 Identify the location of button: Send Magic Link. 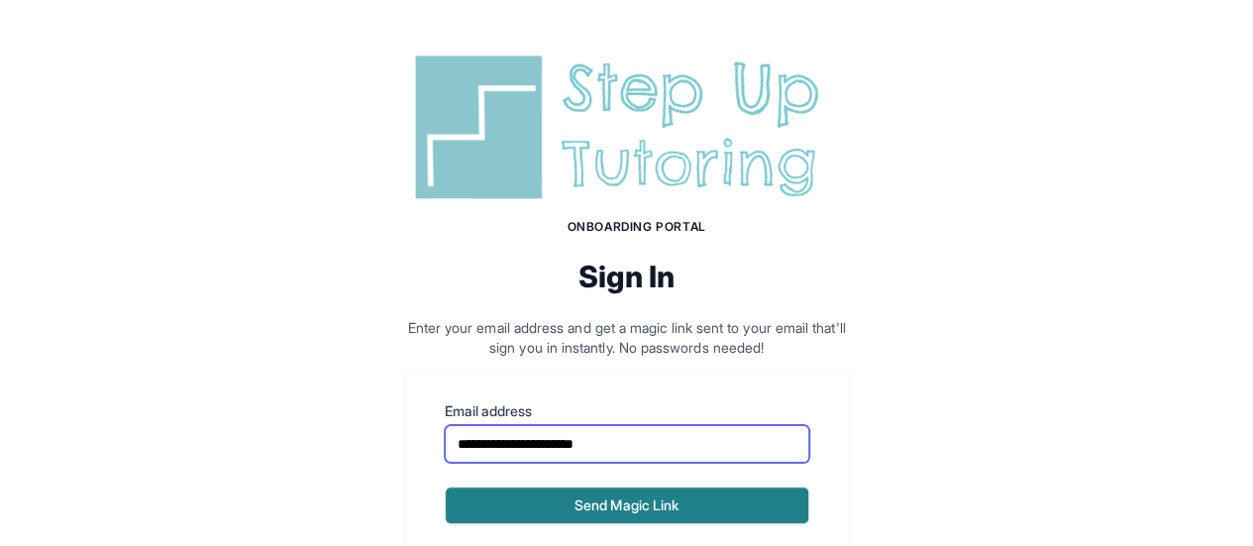
(627, 505).